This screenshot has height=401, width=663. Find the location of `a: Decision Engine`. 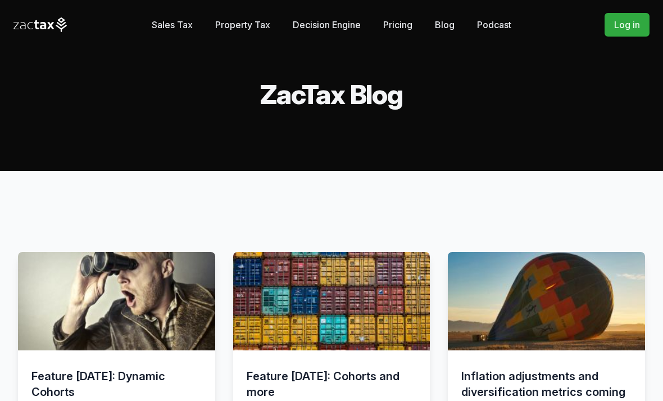

a: Decision Engine is located at coordinates (326, 25).